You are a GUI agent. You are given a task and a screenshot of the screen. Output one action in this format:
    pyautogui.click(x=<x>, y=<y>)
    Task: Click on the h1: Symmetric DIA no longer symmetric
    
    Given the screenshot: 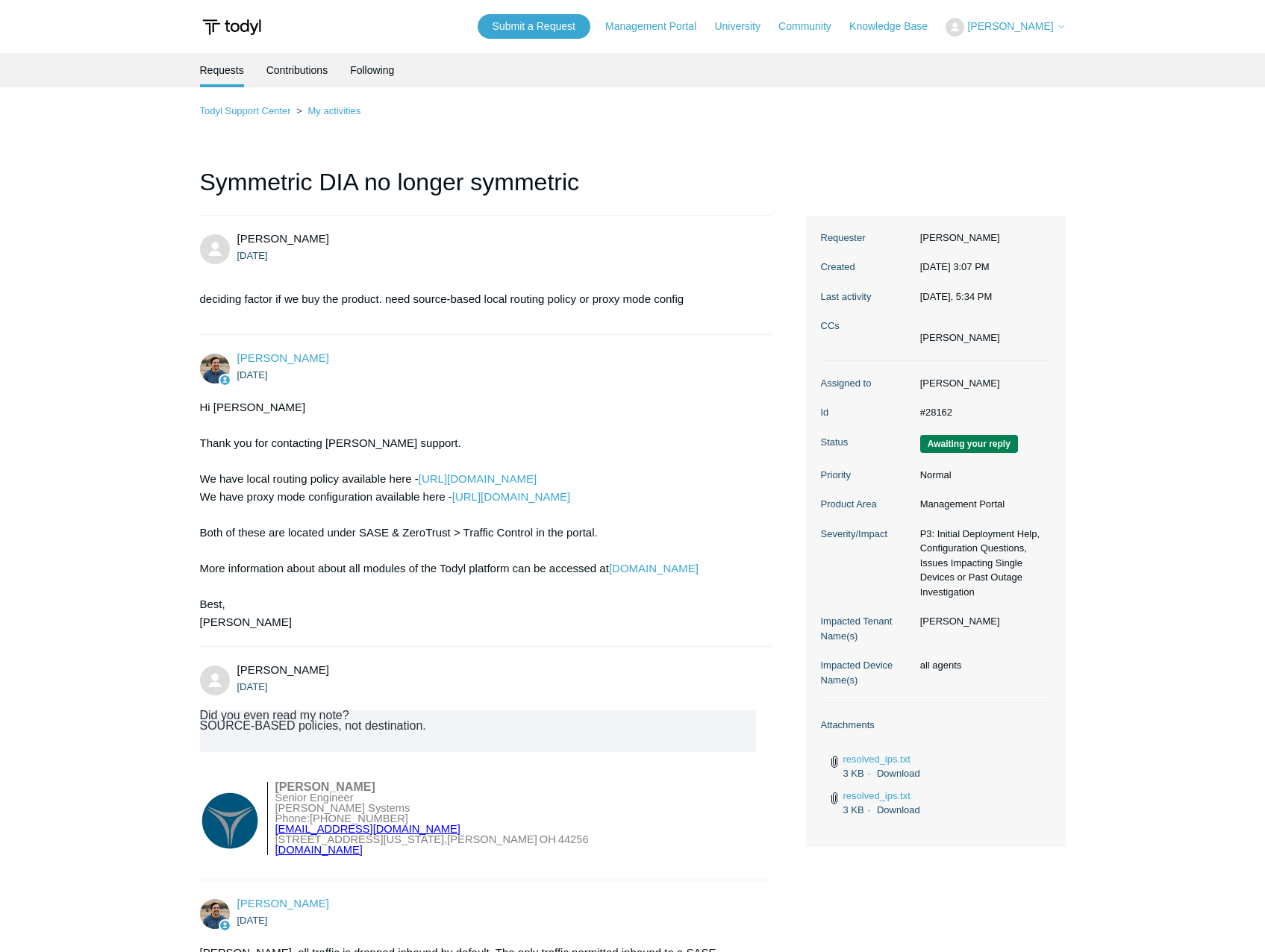 What is the action you would take?
    pyautogui.click(x=486, y=190)
    